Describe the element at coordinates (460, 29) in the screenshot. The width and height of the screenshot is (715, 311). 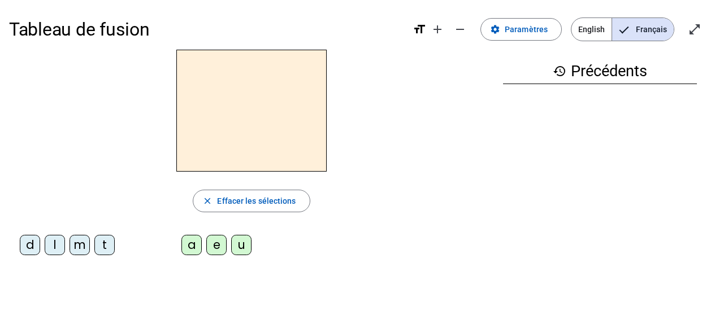
I see `mat-icon: remove` at that location.